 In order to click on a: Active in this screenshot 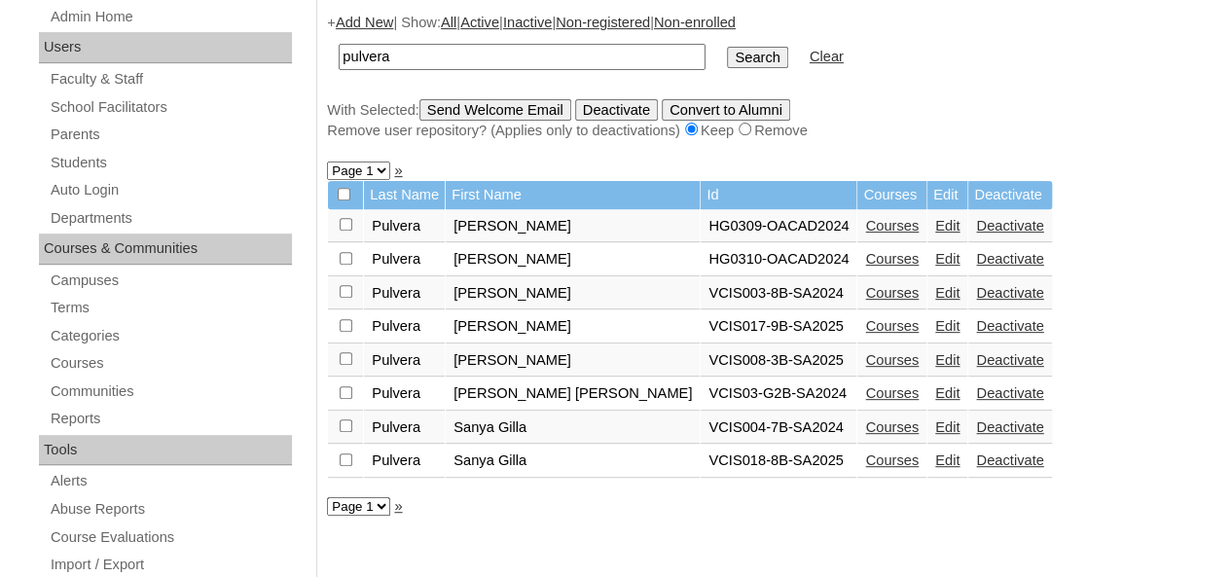, I will do `click(480, 22)`.